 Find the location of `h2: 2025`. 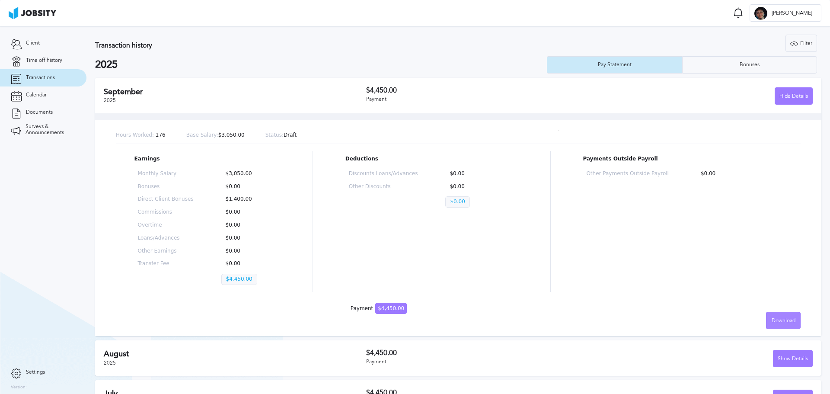

h2: 2025 is located at coordinates (321, 65).